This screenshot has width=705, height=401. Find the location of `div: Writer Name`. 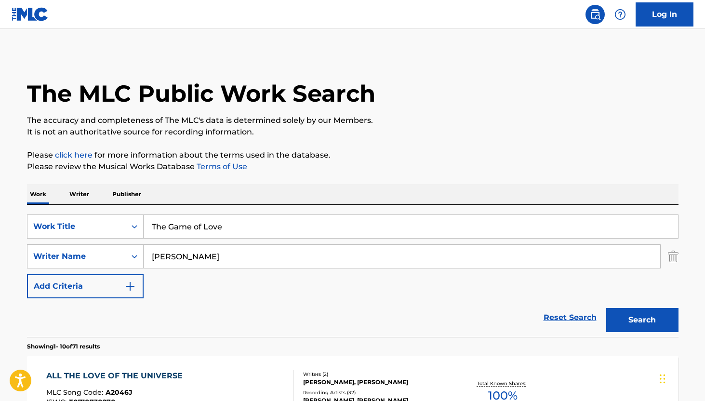

div: Writer Name is located at coordinates (77, 257).